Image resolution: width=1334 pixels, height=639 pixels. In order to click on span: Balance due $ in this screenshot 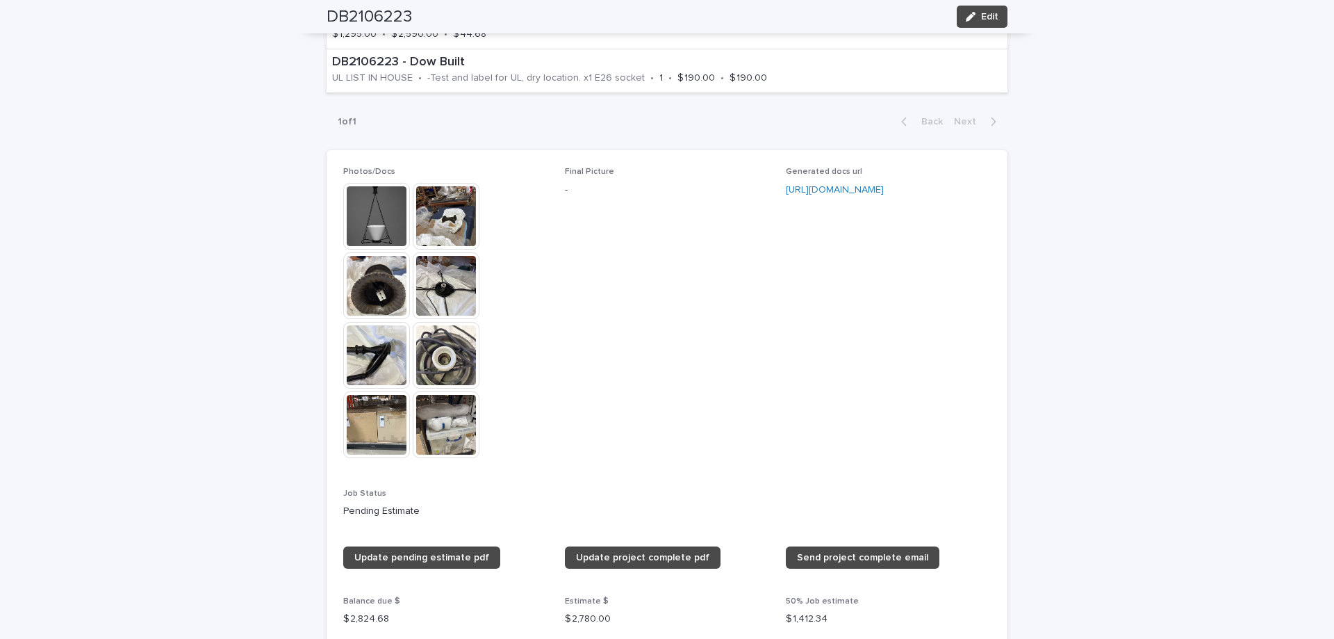, I will do `click(372, 601)`.